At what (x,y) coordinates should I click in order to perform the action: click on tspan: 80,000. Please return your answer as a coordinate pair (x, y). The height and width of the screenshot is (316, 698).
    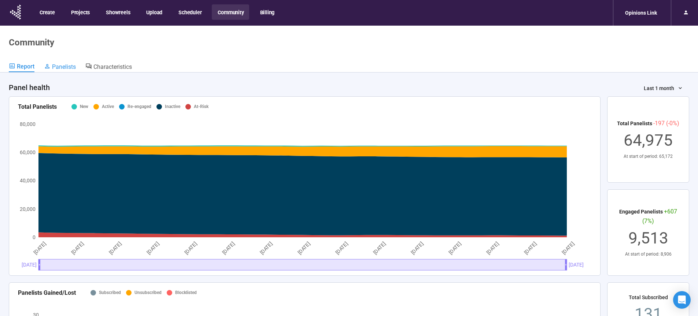
    Looking at the image, I should click on (27, 124).